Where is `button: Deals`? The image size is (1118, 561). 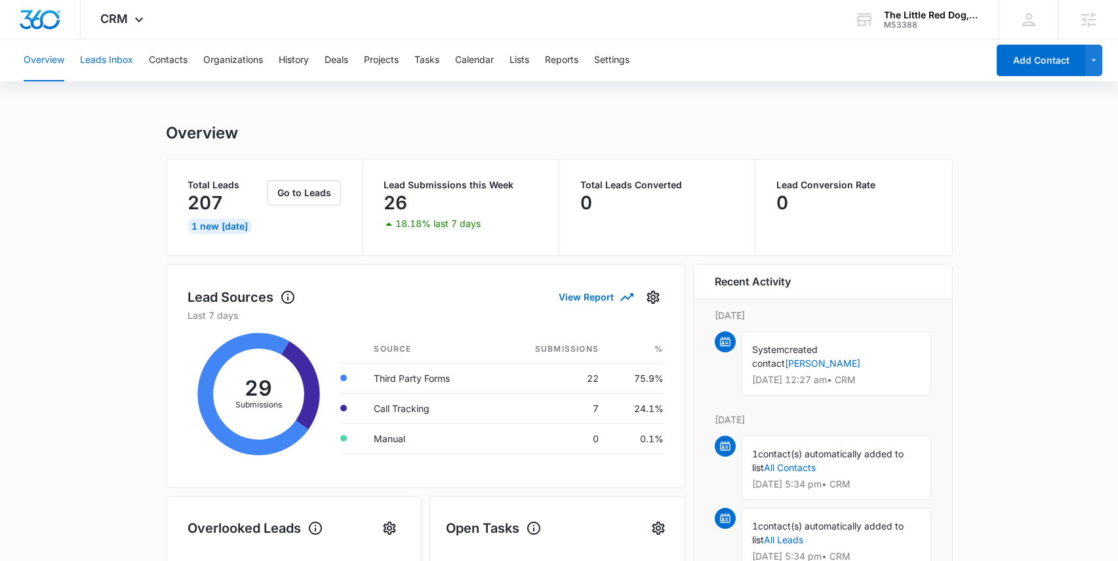
button: Deals is located at coordinates (336, 60).